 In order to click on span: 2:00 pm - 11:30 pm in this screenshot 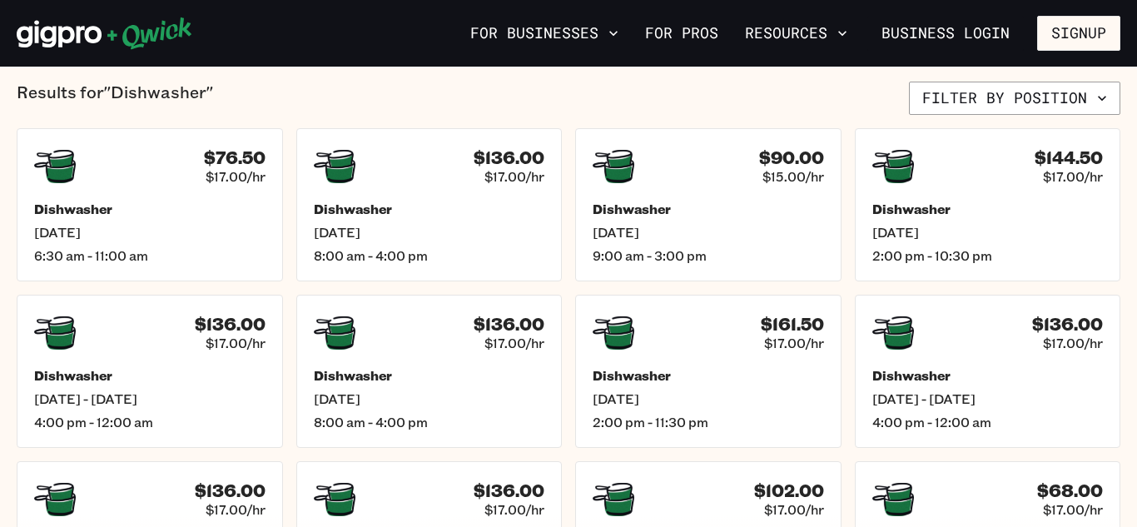, I will do `click(708, 422)`.